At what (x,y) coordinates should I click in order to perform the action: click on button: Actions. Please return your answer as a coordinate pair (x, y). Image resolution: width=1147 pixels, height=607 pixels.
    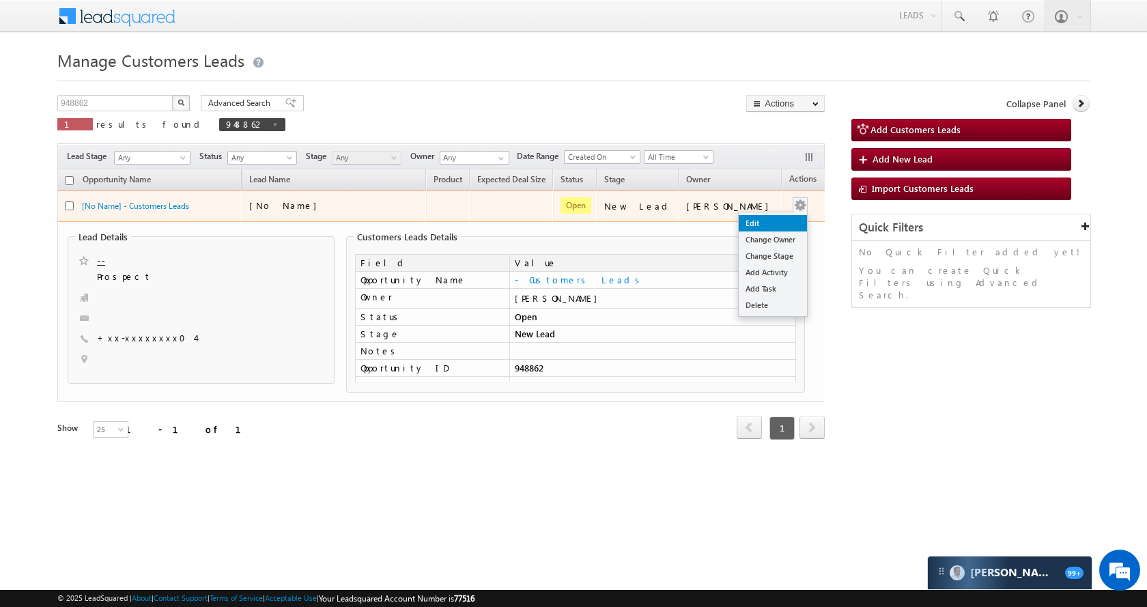
    Looking at the image, I should click on (785, 103).